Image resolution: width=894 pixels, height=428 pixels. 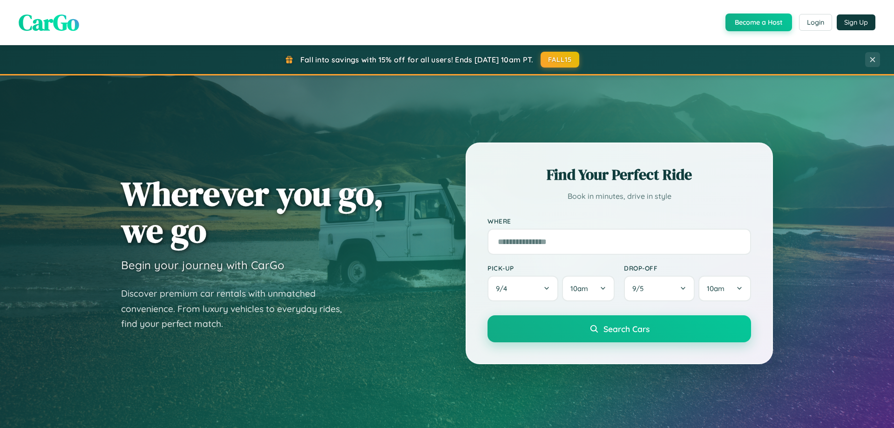 What do you see at coordinates (620, 329) in the screenshot?
I see `button: Search Cars` at bounding box center [620, 329].